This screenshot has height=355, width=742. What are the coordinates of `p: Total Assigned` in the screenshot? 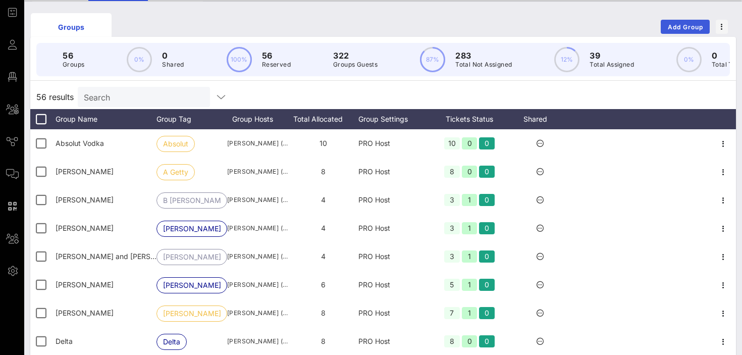 It's located at (612, 65).